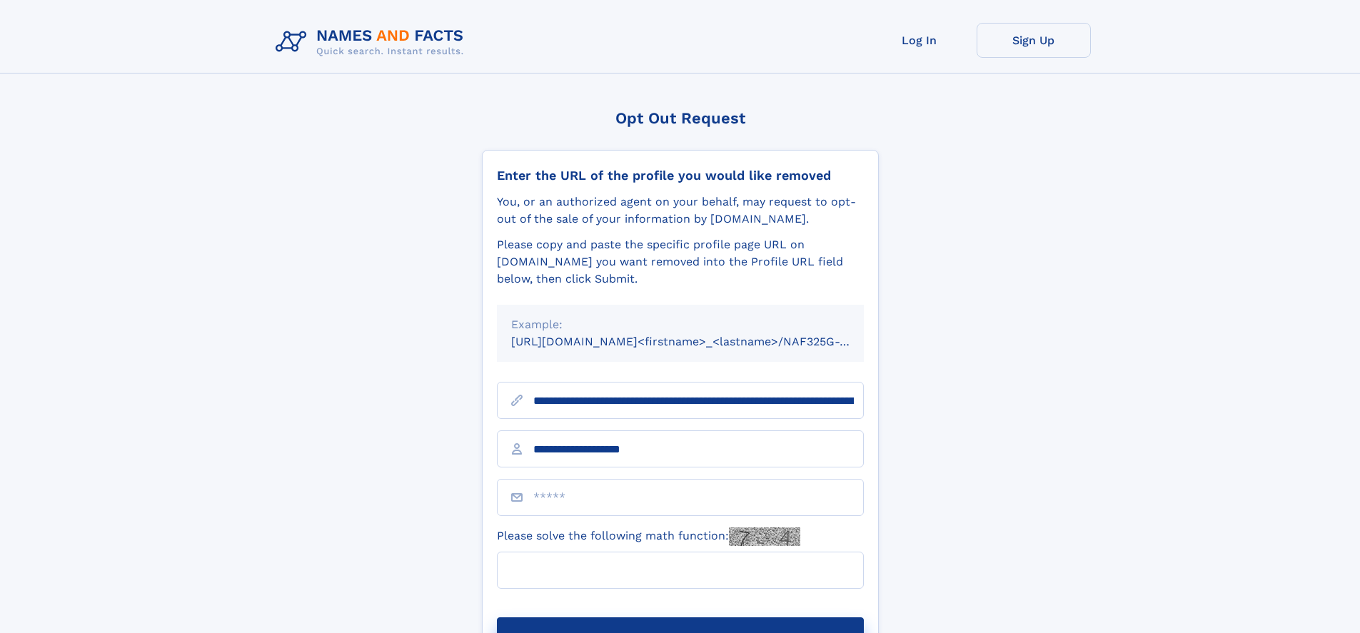  Describe the element at coordinates (1034, 40) in the screenshot. I see `a: Sign Up` at that location.